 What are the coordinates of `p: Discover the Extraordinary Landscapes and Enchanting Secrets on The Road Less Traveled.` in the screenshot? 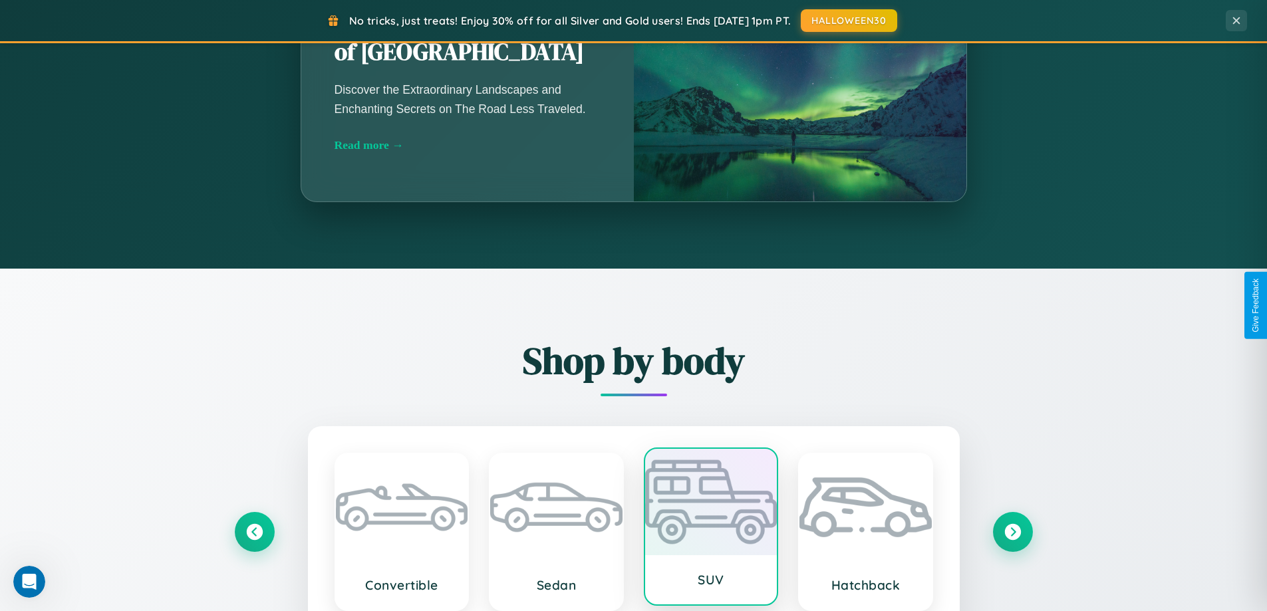 It's located at (467, 99).